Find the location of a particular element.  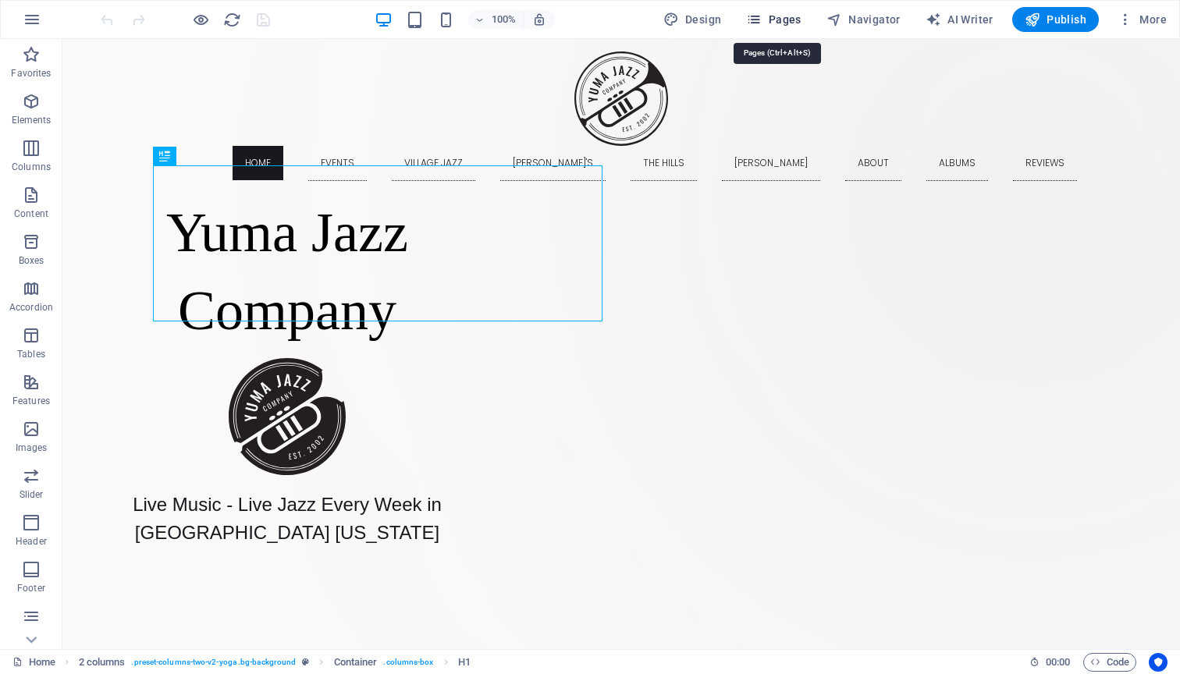

p: Slider is located at coordinates (31, 495).